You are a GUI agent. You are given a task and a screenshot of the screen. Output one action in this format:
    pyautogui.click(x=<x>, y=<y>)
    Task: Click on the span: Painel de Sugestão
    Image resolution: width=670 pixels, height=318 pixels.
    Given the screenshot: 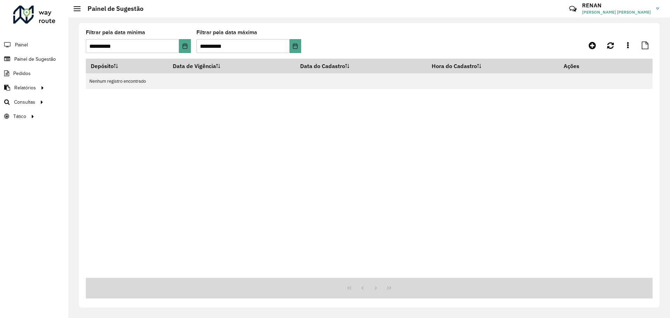 What is the action you would take?
    pyautogui.click(x=35, y=59)
    